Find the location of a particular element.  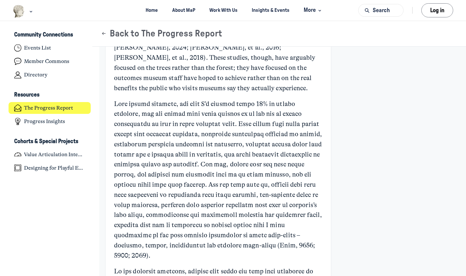

button: Cohorts & Special ProjectsCollapse space is located at coordinates (50, 142).